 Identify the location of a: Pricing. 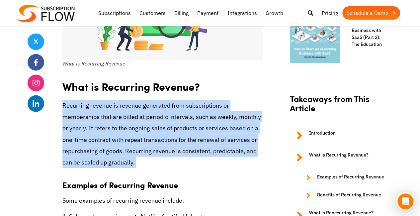
(330, 13).